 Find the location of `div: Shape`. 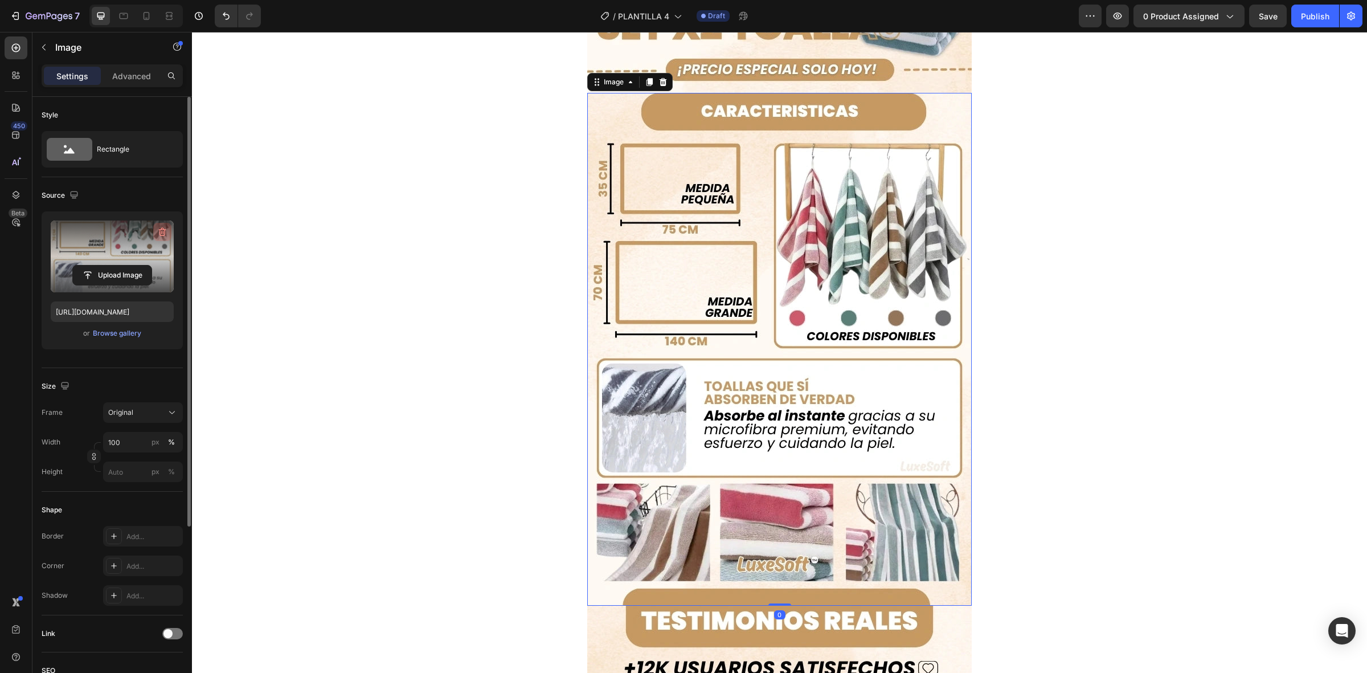

div: Shape is located at coordinates (52, 510).